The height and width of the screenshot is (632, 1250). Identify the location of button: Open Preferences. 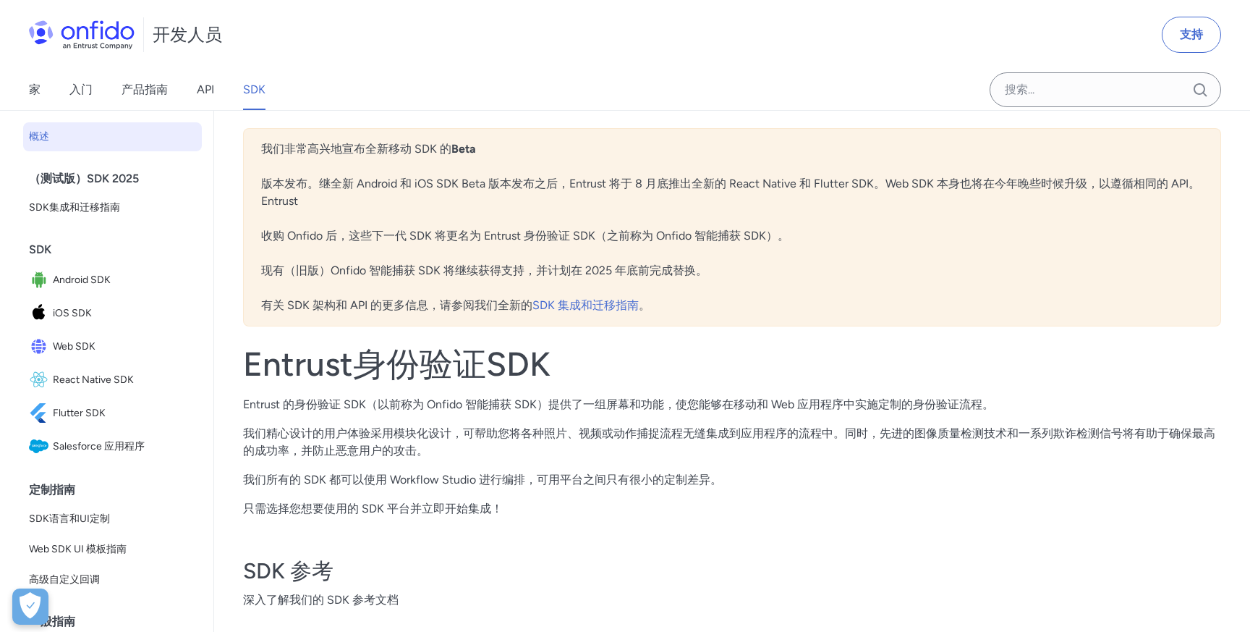
(30, 606).